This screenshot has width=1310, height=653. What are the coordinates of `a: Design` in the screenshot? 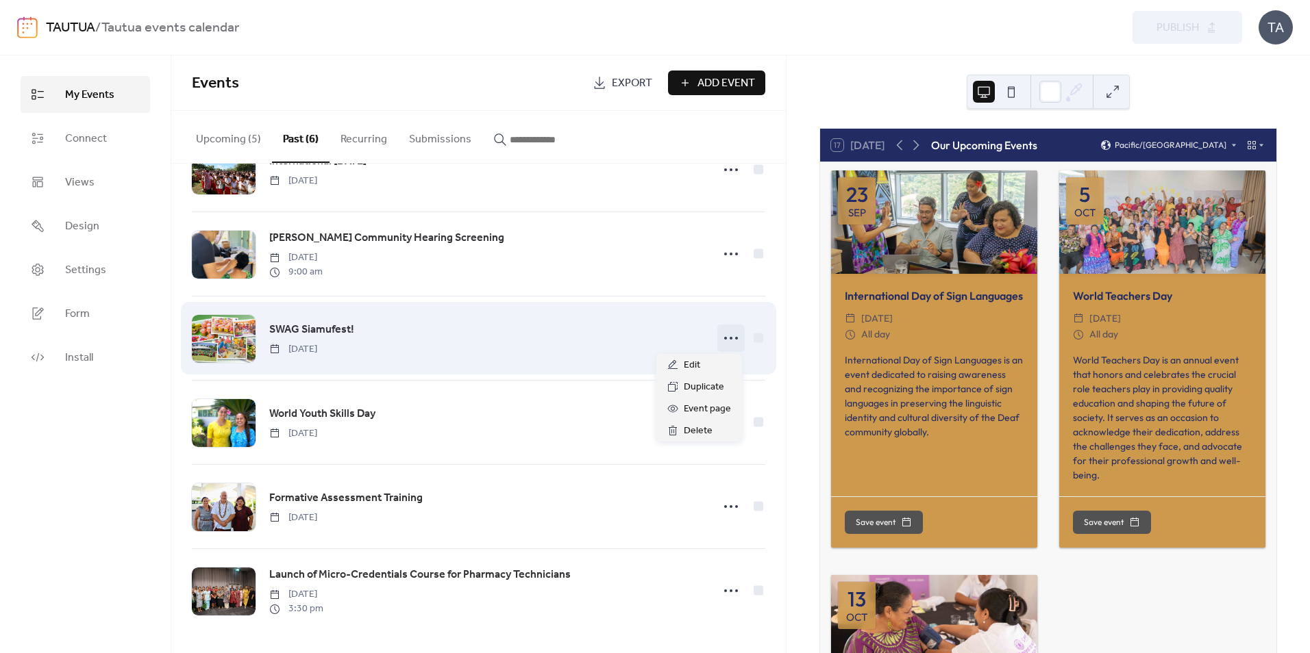 It's located at (85, 226).